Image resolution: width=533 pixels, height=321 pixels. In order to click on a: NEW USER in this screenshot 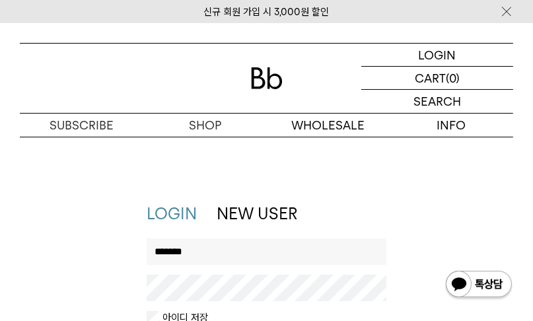, I will do `click(257, 213)`.